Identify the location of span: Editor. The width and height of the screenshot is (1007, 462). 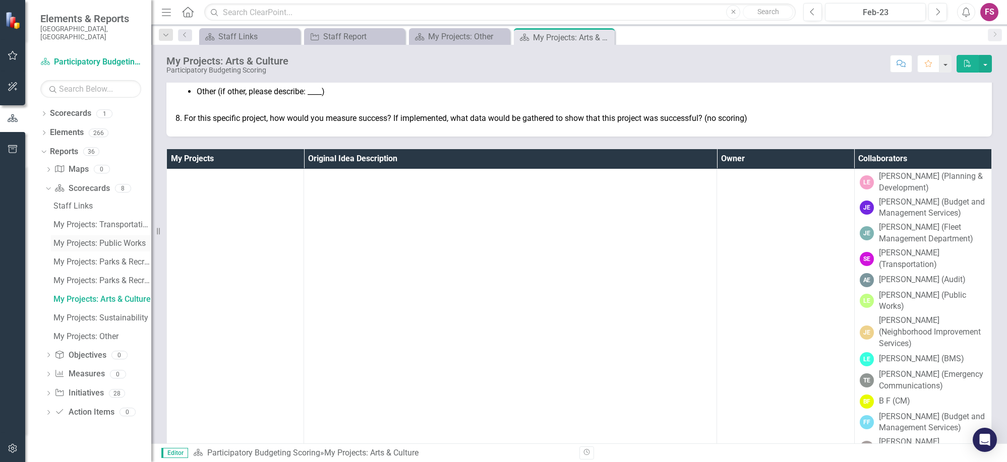
(174, 453).